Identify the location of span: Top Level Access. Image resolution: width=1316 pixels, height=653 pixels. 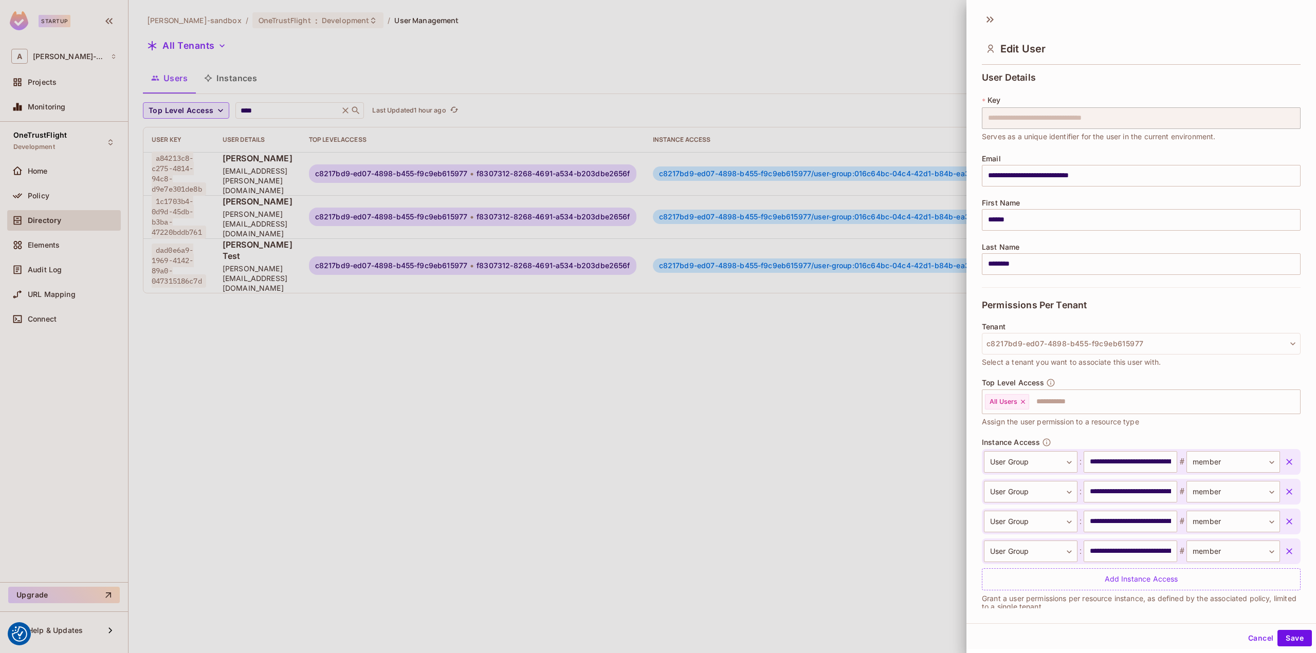
(1012, 383).